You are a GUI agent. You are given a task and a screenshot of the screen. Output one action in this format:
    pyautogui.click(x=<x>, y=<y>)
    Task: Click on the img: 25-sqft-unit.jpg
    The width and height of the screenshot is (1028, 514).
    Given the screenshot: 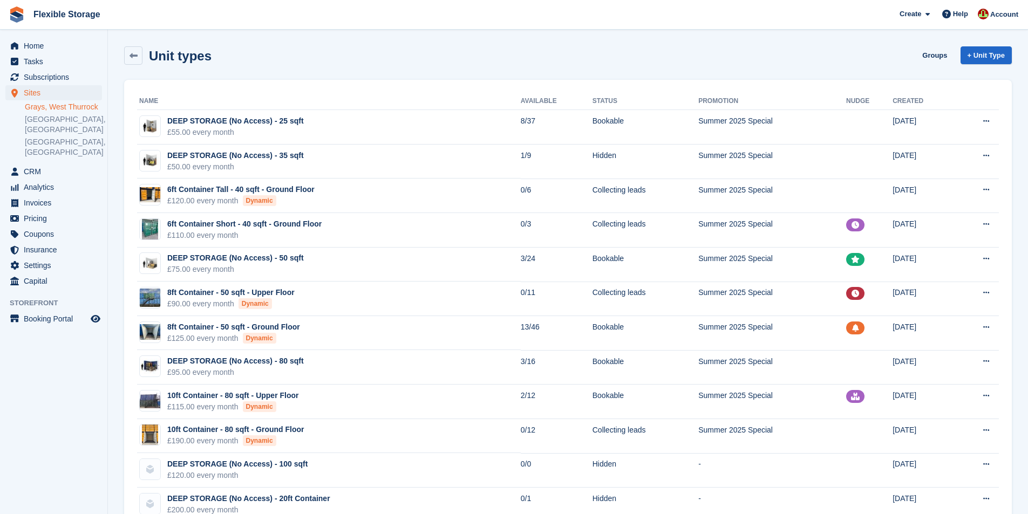 What is the action you would take?
    pyautogui.click(x=150, y=126)
    